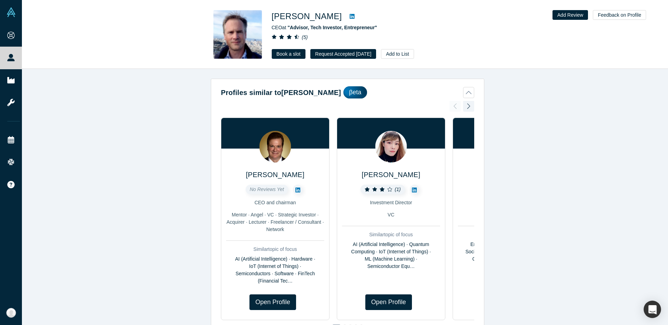 Image resolution: width=668 pixels, height=325 pixels. What do you see at coordinates (267, 189) in the screenshot?
I see `span: No Reviews Yet` at bounding box center [267, 189].